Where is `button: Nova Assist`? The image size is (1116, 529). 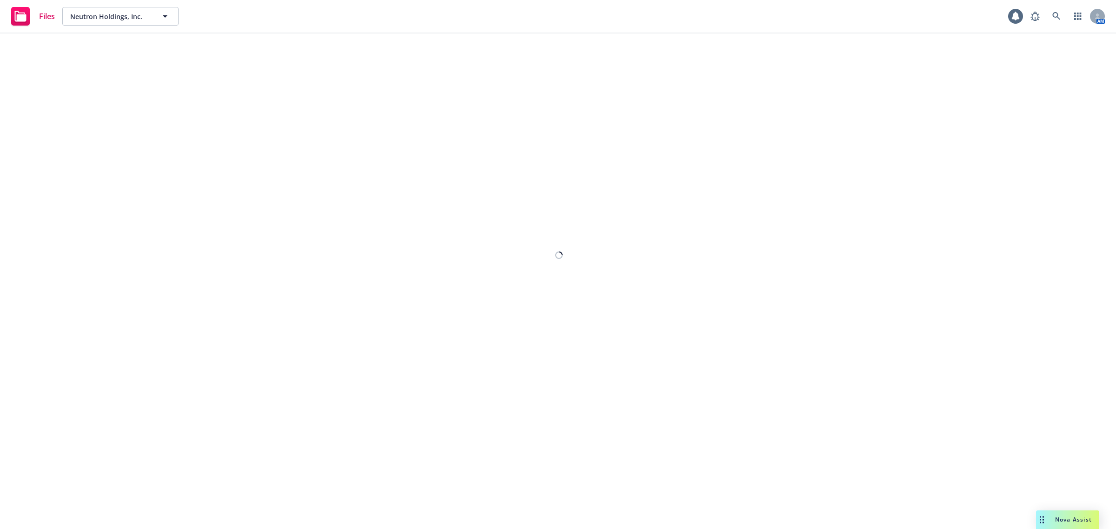
button: Nova Assist is located at coordinates (1067, 520).